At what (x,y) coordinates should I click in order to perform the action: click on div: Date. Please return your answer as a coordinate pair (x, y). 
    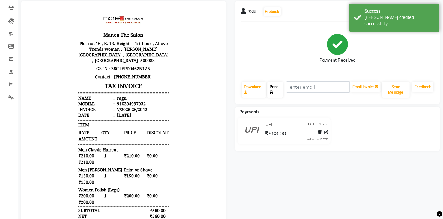
    Looking at the image, I should click on (69, 108).